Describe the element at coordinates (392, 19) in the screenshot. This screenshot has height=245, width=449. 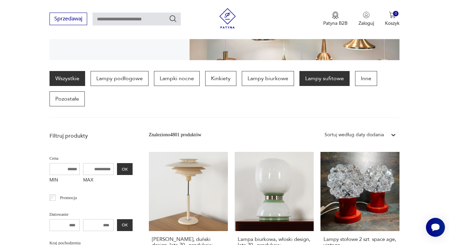
I see `button: 0Koszyk` at that location.